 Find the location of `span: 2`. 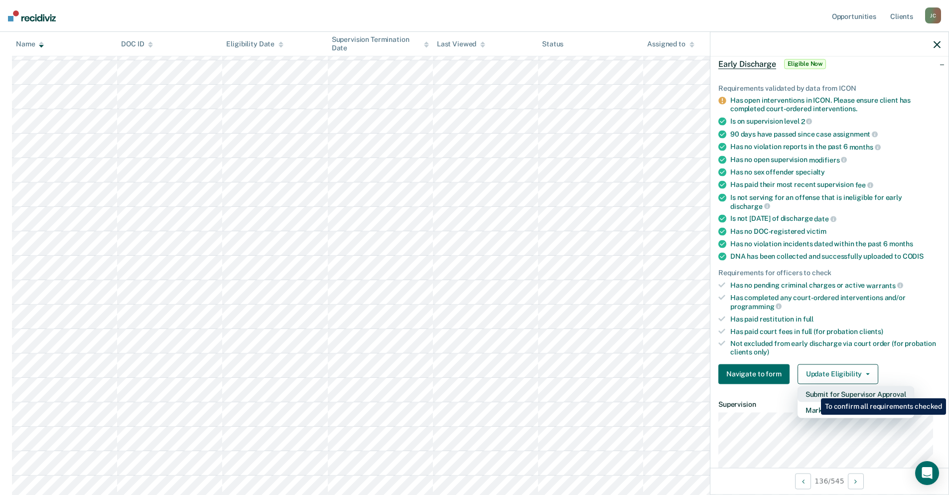

span: 2 is located at coordinates (806, 121).